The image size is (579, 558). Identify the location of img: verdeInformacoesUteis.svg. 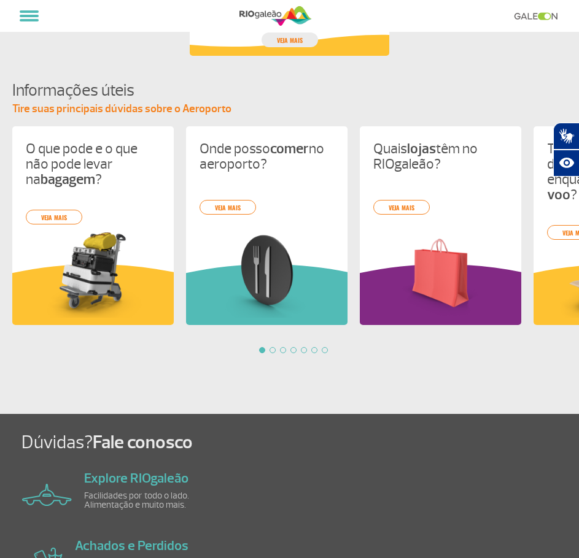
(266, 295).